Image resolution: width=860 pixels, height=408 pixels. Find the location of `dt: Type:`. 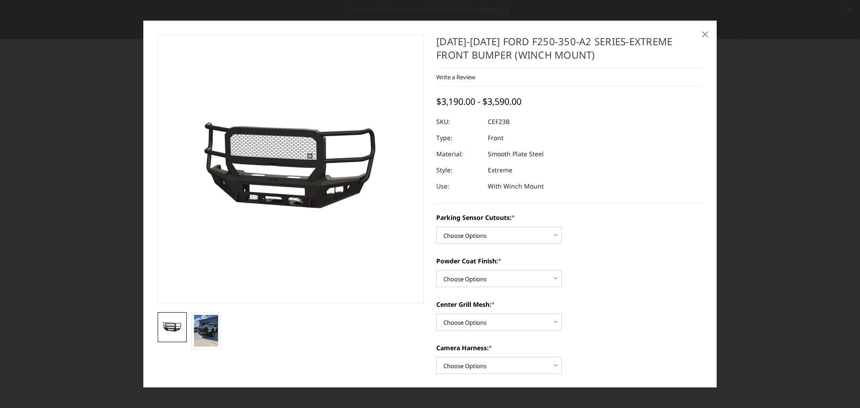

dt: Type: is located at coordinates (458, 138).